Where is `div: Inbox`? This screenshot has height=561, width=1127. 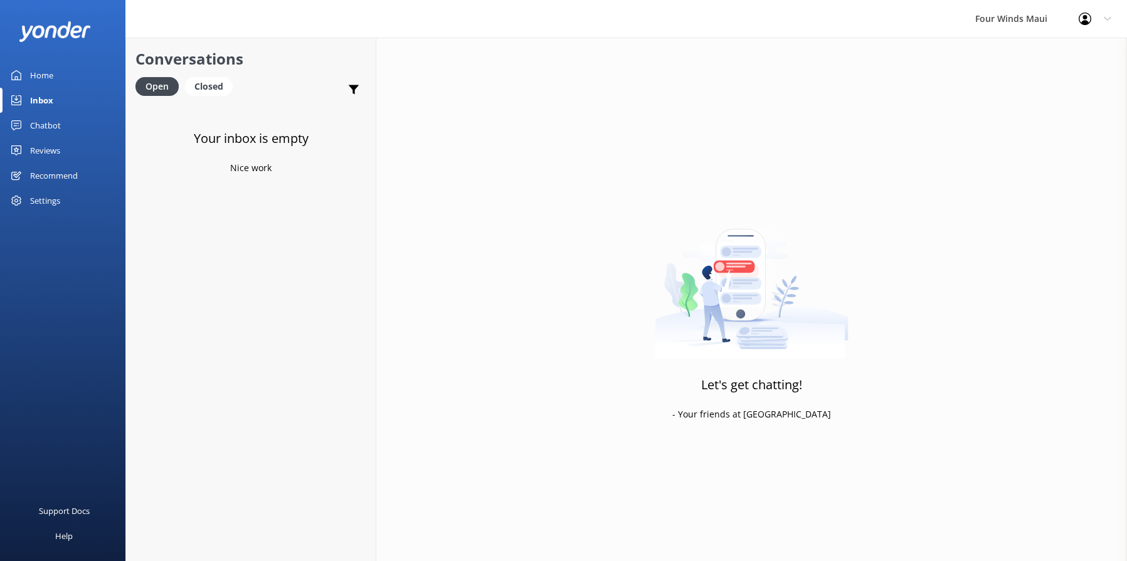
div: Inbox is located at coordinates (41, 100).